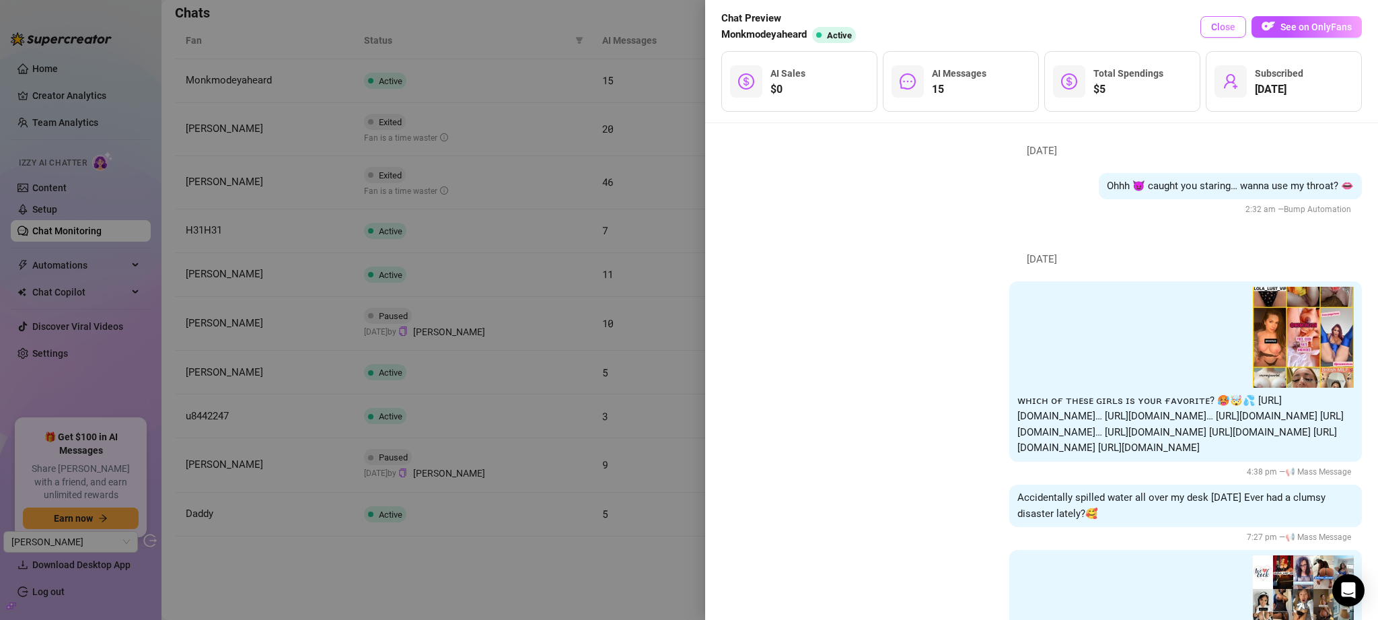 The image size is (1378, 620). What do you see at coordinates (1128, 73) in the screenshot?
I see `span: Total Spendings` at bounding box center [1128, 73].